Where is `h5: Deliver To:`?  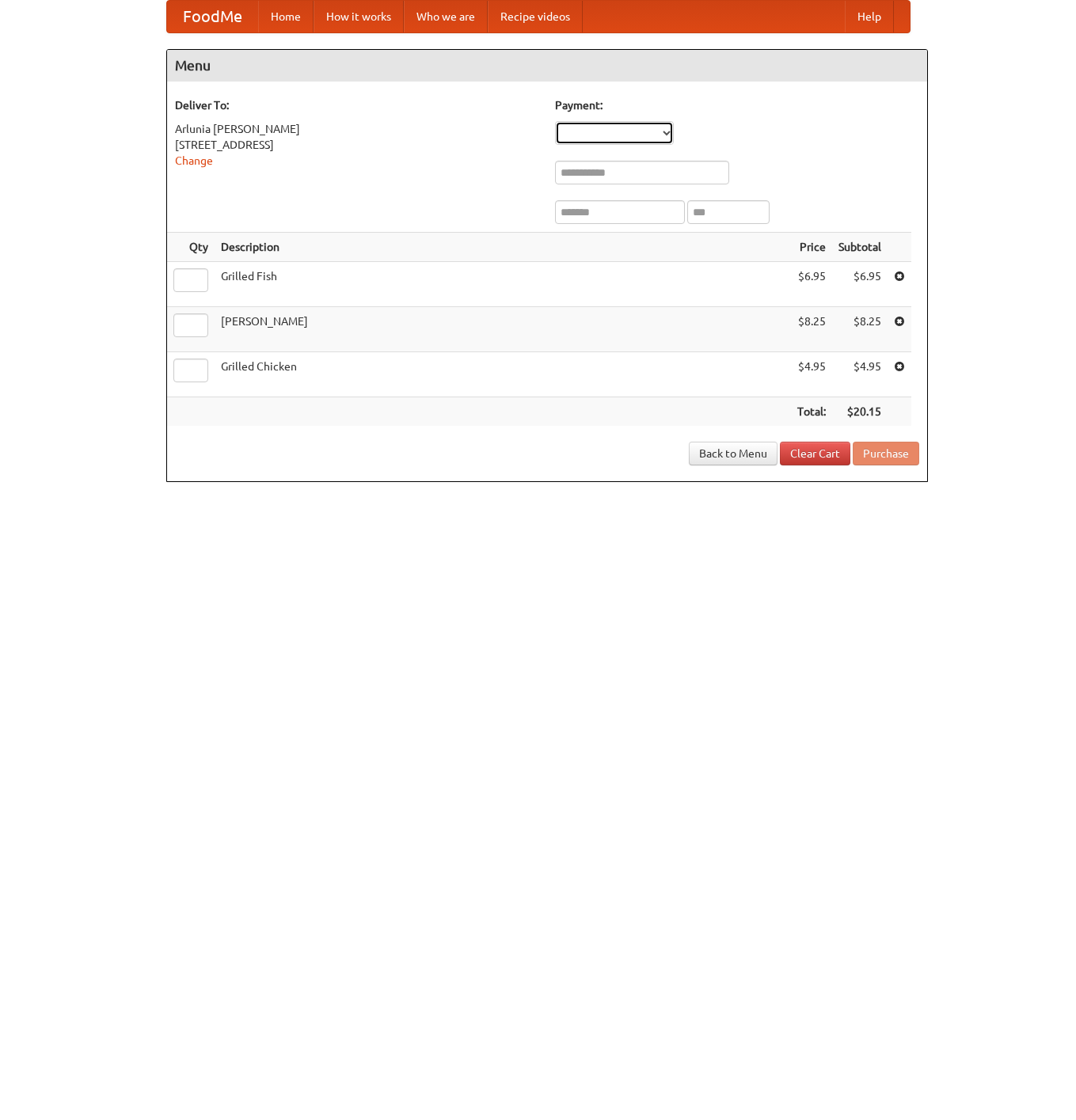 h5: Deliver To: is located at coordinates (357, 105).